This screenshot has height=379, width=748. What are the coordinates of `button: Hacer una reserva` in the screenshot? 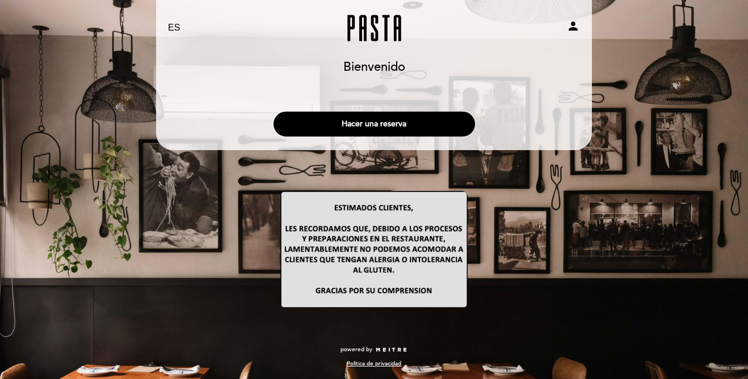 It's located at (374, 124).